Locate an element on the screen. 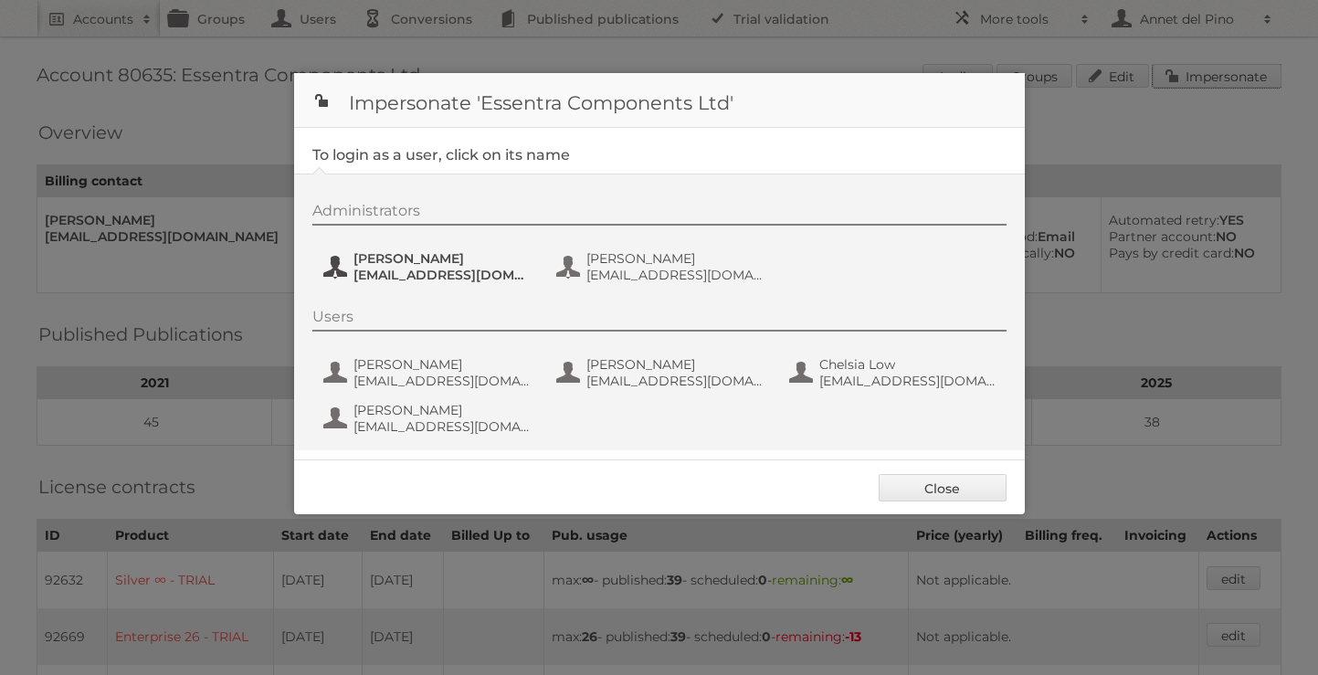 Image resolution: width=1318 pixels, height=675 pixels. legend: To login as a user, click on its name is located at coordinates (441, 154).